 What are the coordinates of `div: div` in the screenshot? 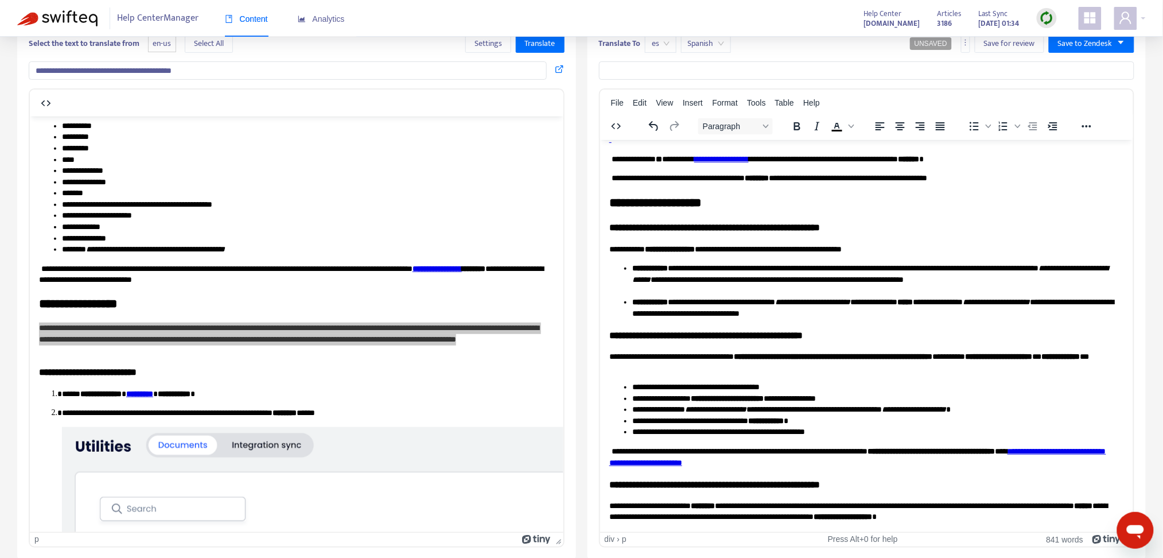 It's located at (610, 539).